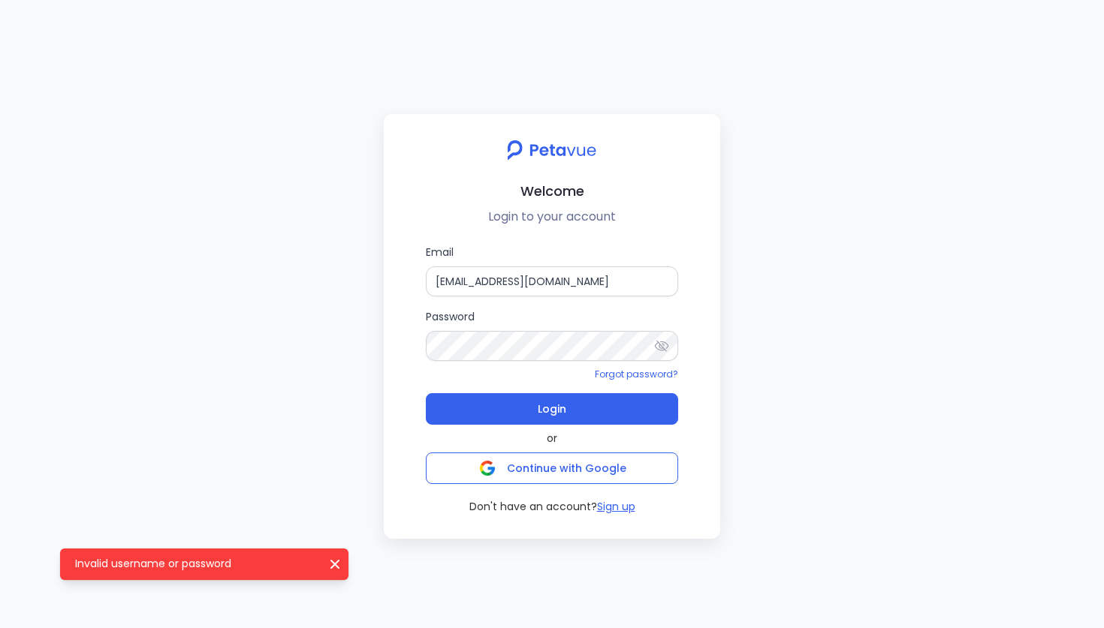  What do you see at coordinates (552, 270) in the screenshot?
I see `label: Email` at bounding box center [552, 270].